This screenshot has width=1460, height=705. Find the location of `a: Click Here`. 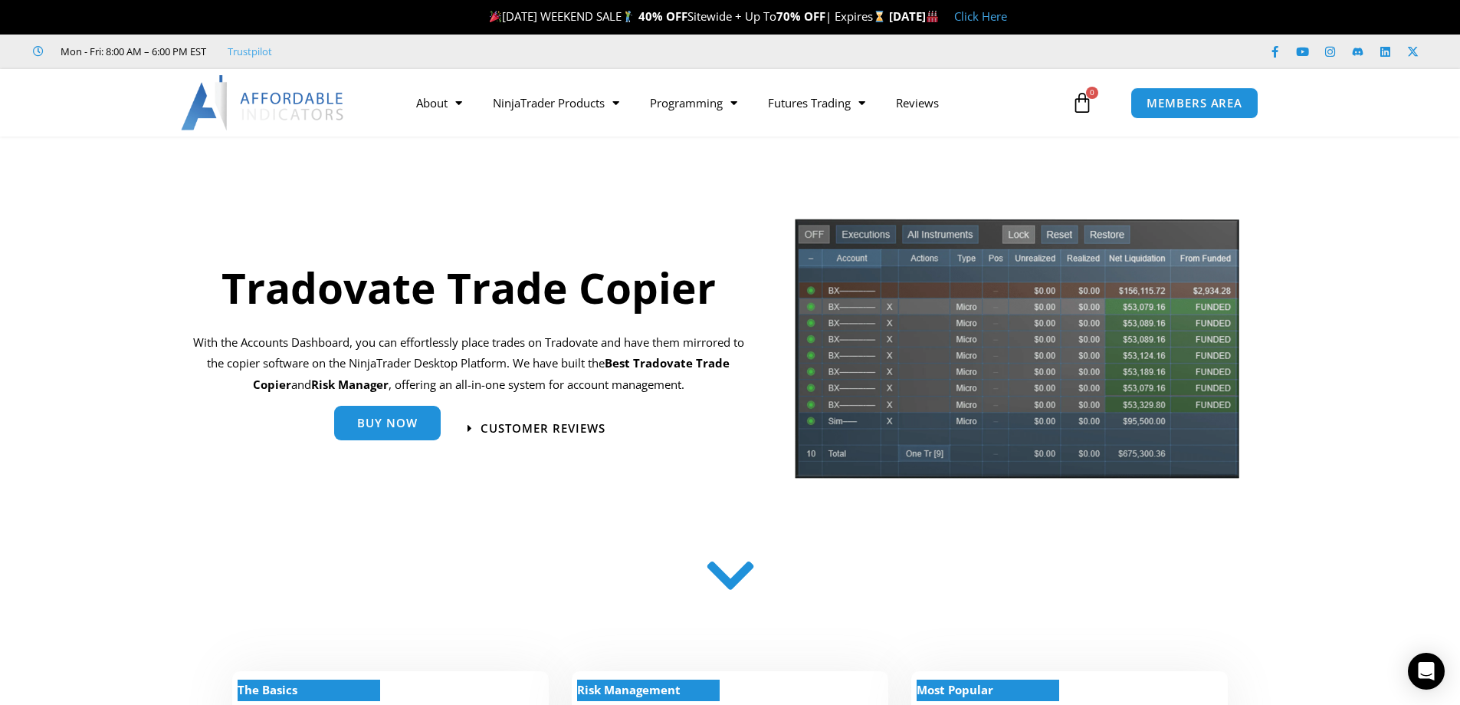

a: Click Here is located at coordinates (980, 16).